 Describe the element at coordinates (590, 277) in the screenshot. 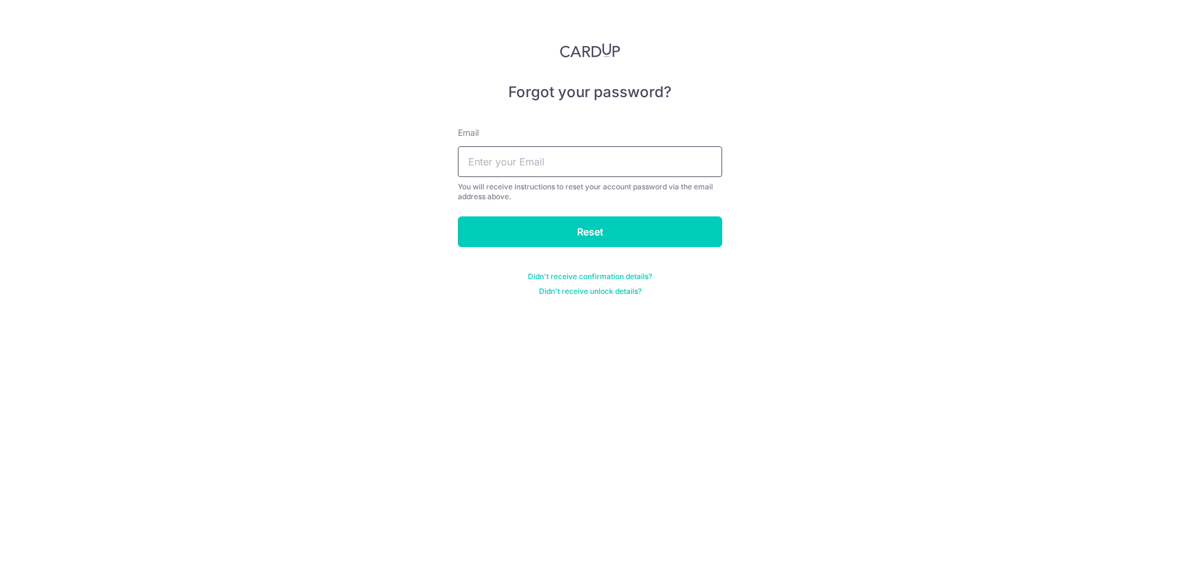

I see `a: Didn't receive confirmation details?` at that location.